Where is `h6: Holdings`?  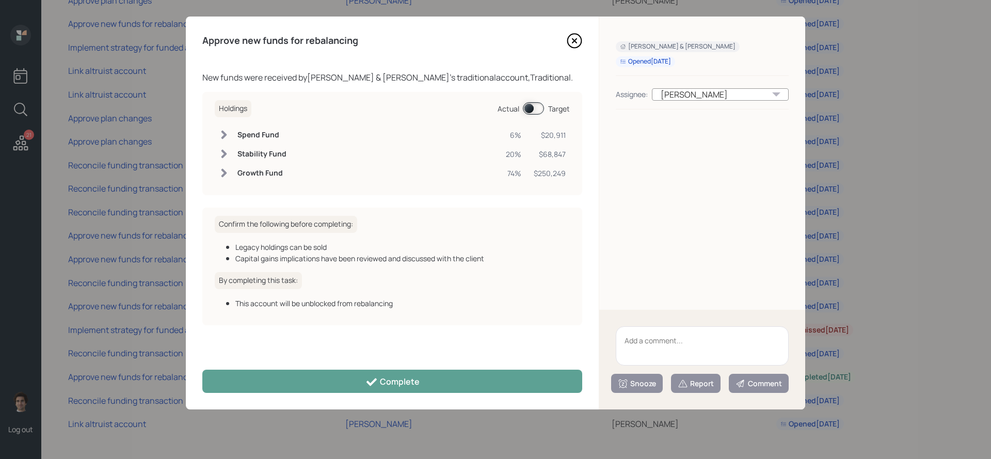 h6: Holdings is located at coordinates (233, 108).